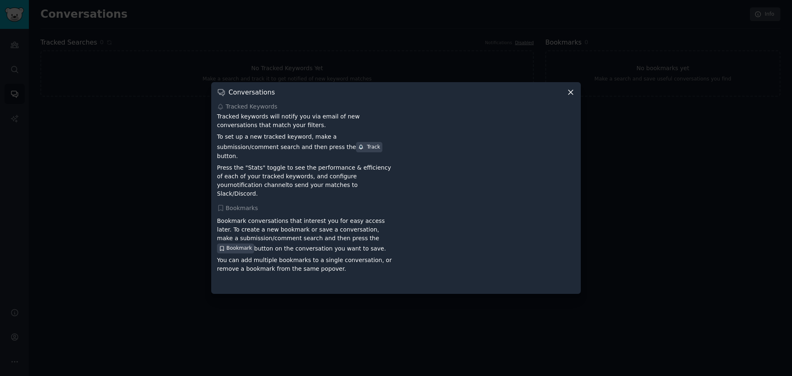 The height and width of the screenshot is (376, 792). I want to click on p: Press the "Stats" toggle to see the performance & efficiency of each of your tracked keywords, an..., so click(305, 181).